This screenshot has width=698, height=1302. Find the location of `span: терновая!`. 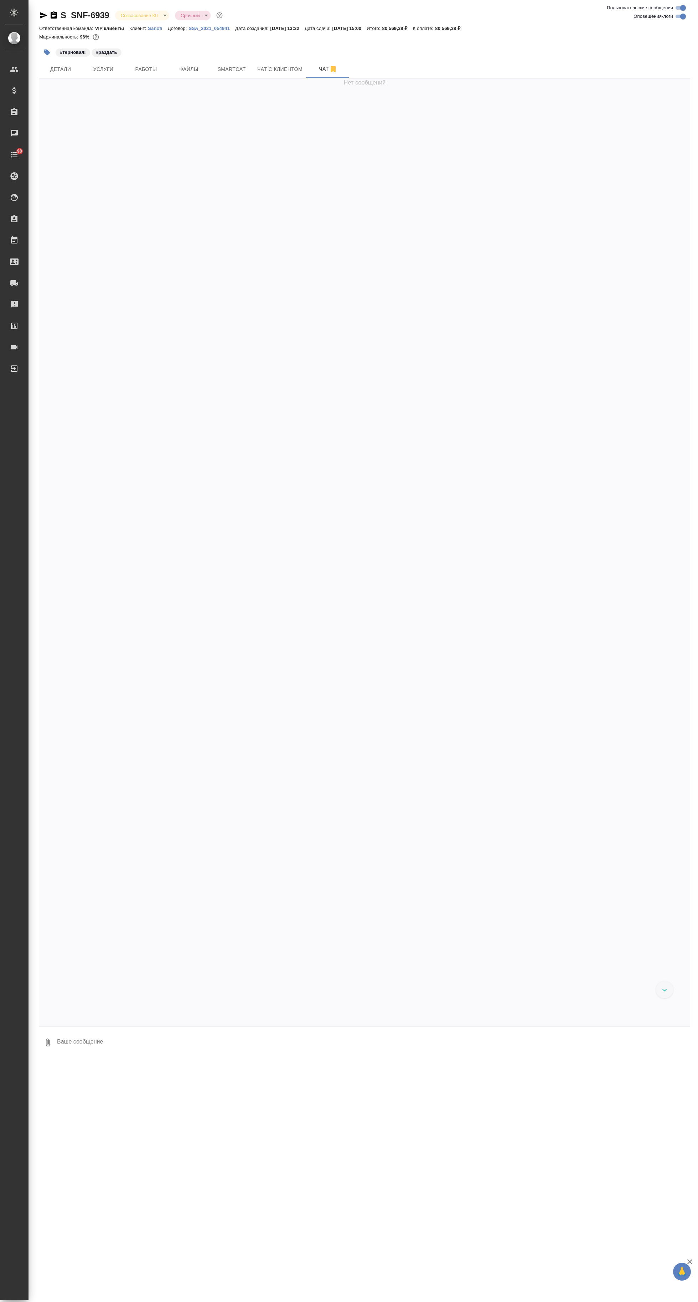

span: терновая! is located at coordinates (73, 52).